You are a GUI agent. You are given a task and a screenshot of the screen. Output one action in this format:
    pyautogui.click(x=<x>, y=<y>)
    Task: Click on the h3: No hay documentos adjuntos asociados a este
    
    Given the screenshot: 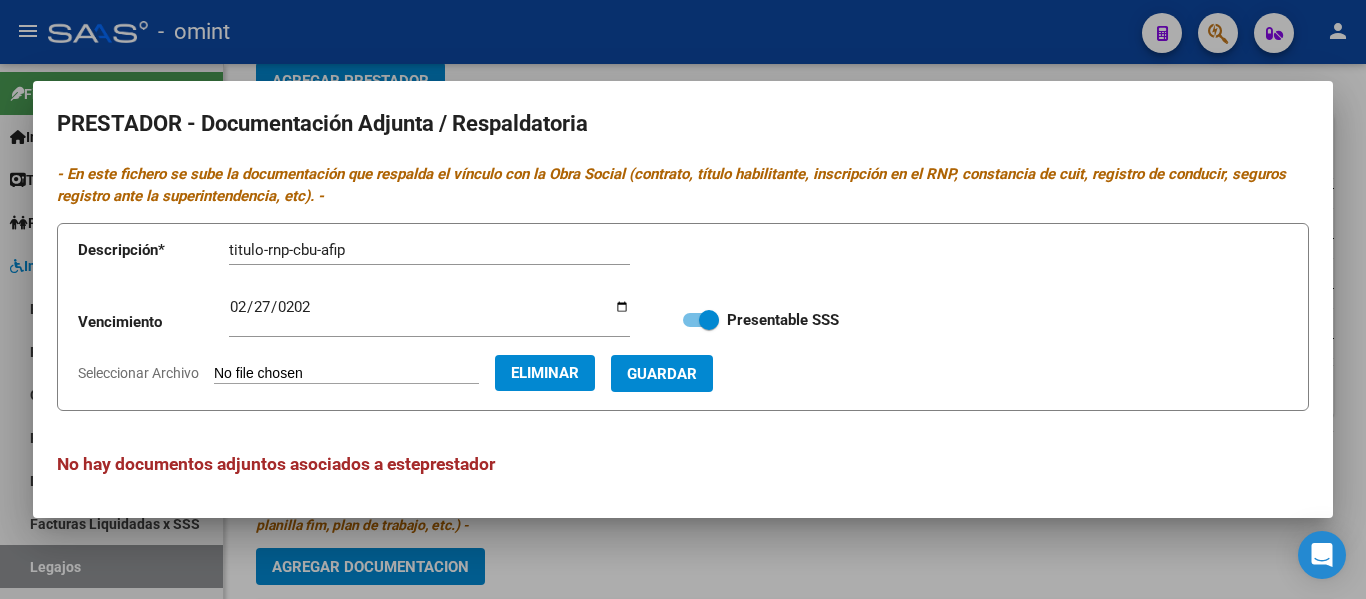 What is the action you would take?
    pyautogui.click(x=683, y=464)
    